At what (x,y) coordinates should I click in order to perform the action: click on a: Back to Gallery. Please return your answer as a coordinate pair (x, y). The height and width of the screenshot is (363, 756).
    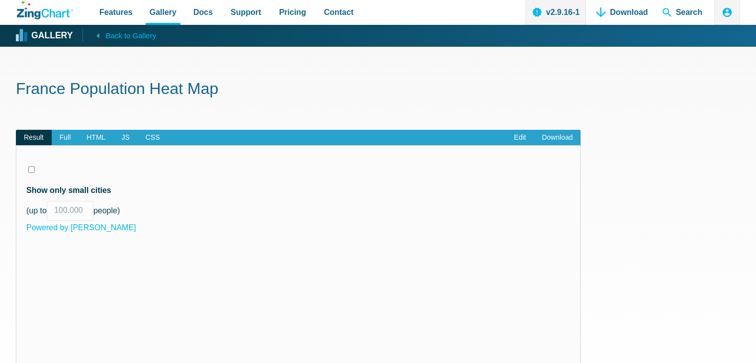
    Looking at the image, I should click on (119, 35).